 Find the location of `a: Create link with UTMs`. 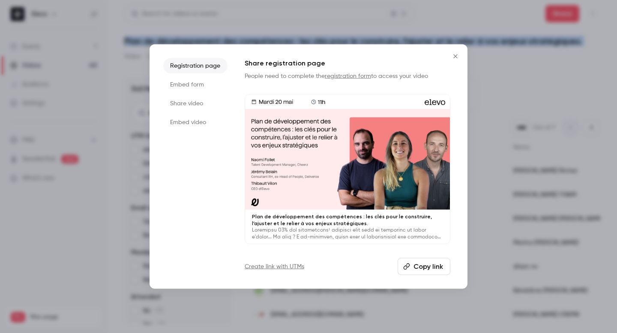

a: Create link with UTMs is located at coordinates (274, 267).